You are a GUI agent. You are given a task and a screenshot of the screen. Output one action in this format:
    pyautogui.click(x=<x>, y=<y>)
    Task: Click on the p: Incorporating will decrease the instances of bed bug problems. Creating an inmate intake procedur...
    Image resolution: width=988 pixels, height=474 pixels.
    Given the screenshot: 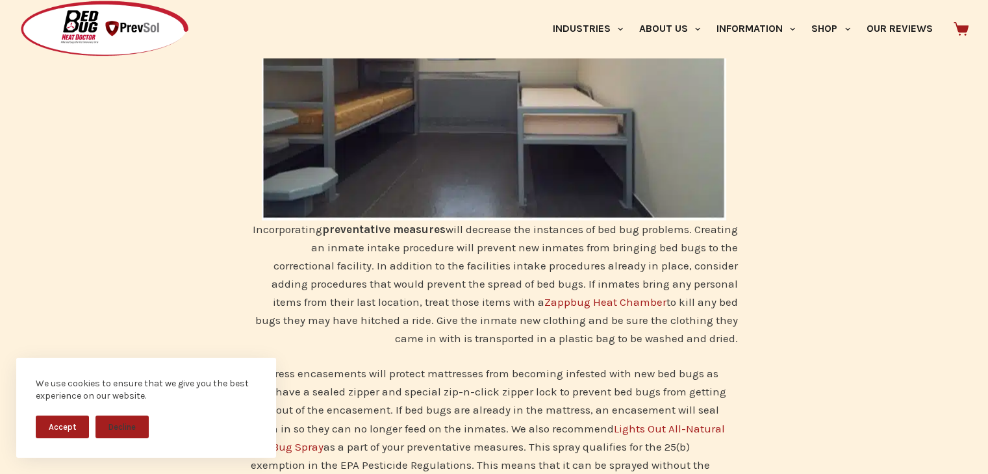 What is the action you would take?
    pyautogui.click(x=494, y=284)
    